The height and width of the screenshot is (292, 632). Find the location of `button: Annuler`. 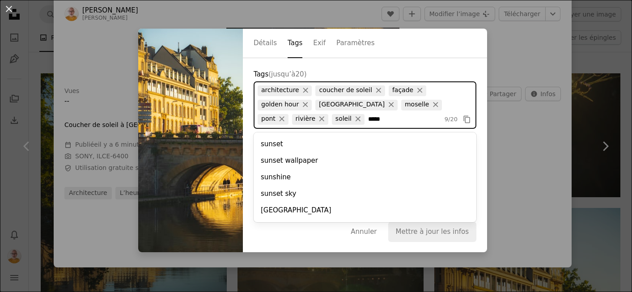

button: Annuler is located at coordinates (364, 232).